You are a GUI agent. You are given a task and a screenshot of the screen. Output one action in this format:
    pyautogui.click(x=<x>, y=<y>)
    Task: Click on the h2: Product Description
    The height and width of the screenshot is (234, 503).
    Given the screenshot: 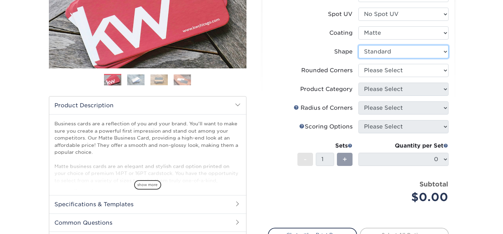 What is the action you would take?
    pyautogui.click(x=148, y=105)
    